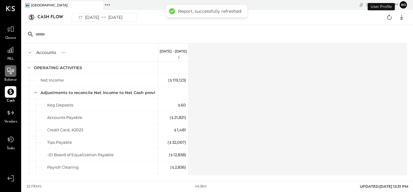  Describe the element at coordinates (11, 32) in the screenshot. I see `a: Queue` at that location.